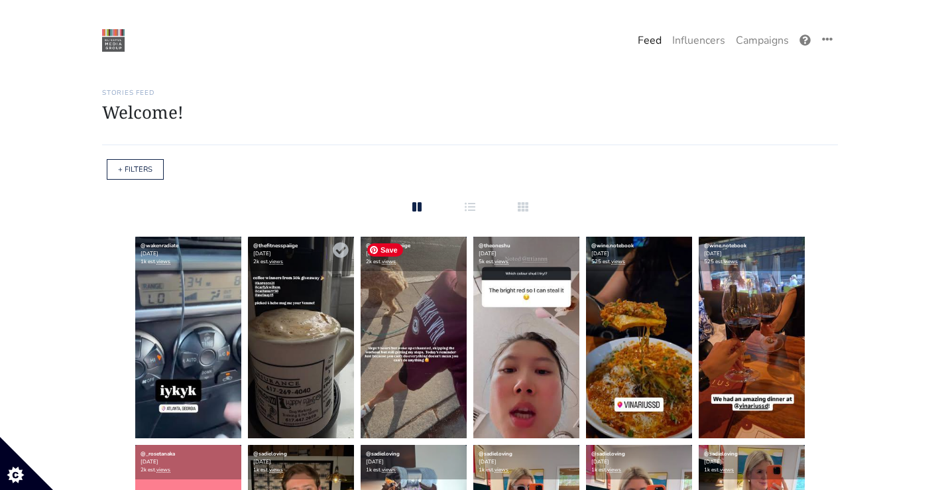 This screenshot has height=490, width=940. I want to click on a: Influencers, so click(699, 40).